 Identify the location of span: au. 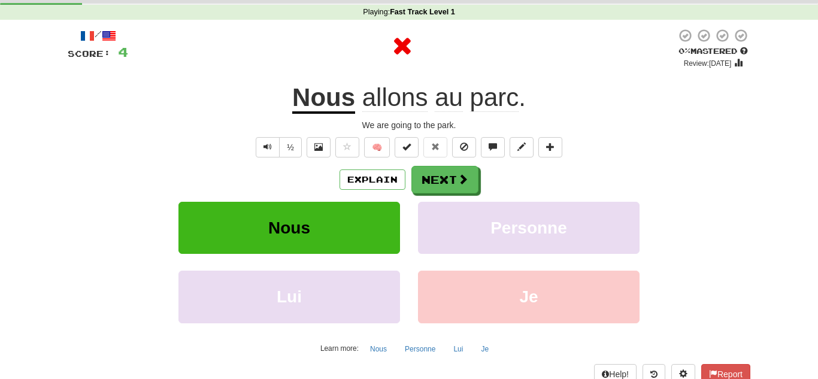
(448, 98).